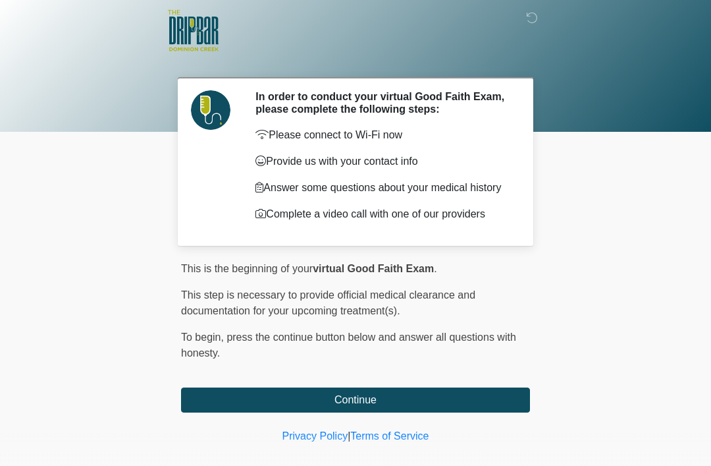 The image size is (711, 466). I want to click on span: press the continue button below and answer all questions with honesty., so click(348, 344).